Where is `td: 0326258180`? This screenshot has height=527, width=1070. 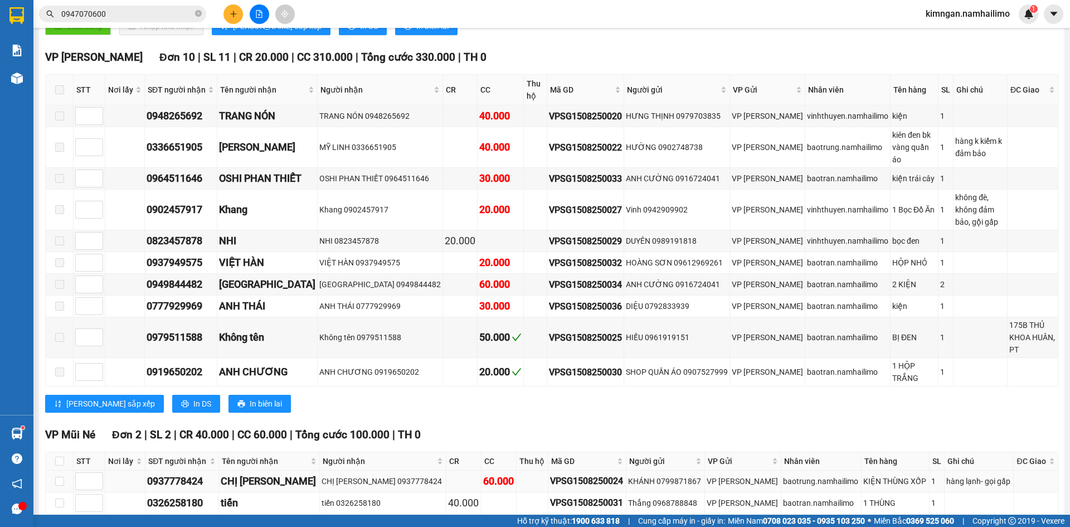
td: 0326258180 is located at coordinates (182, 503).